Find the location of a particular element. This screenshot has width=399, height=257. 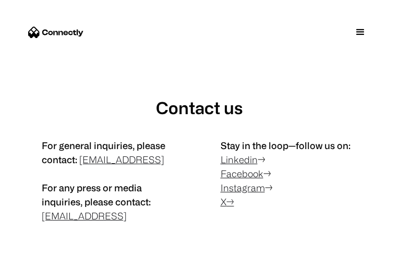

aside: Language selected: English is located at coordinates (37, 246).